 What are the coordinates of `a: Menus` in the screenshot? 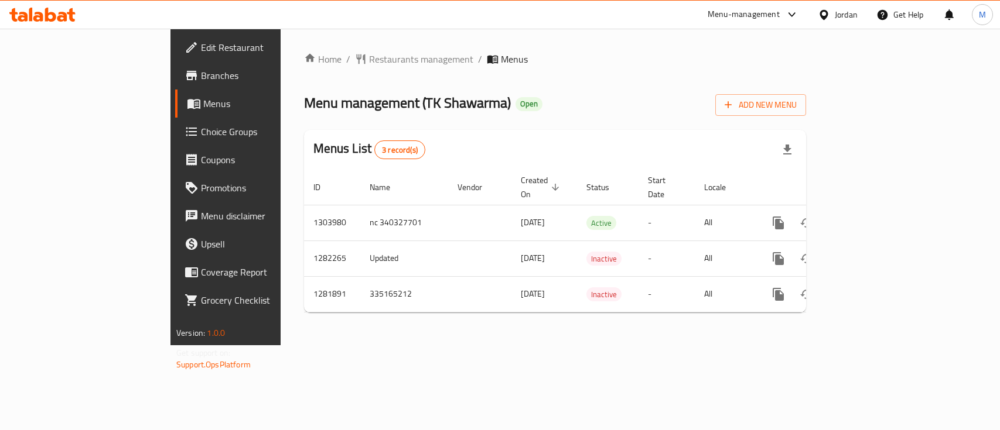 It's located at (256, 104).